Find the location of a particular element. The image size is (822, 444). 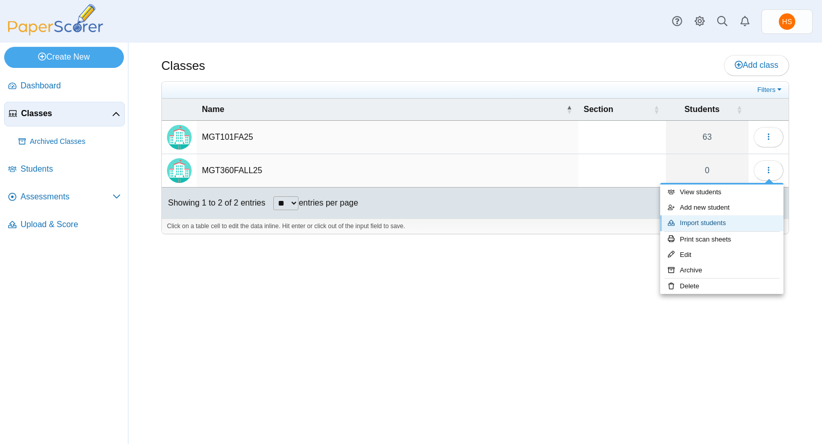

a: Print scan sheets is located at coordinates (722, 239).